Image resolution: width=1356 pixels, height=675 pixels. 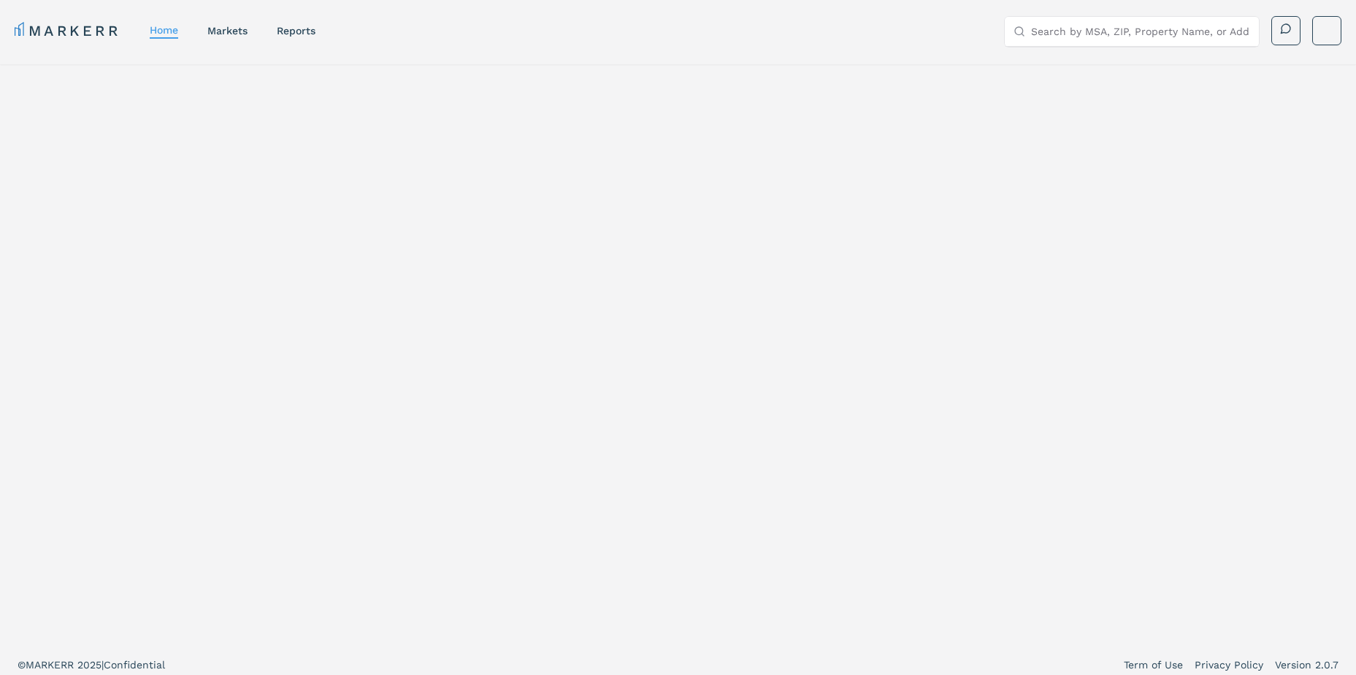 I want to click on a: Term of Use, so click(x=1153, y=665).